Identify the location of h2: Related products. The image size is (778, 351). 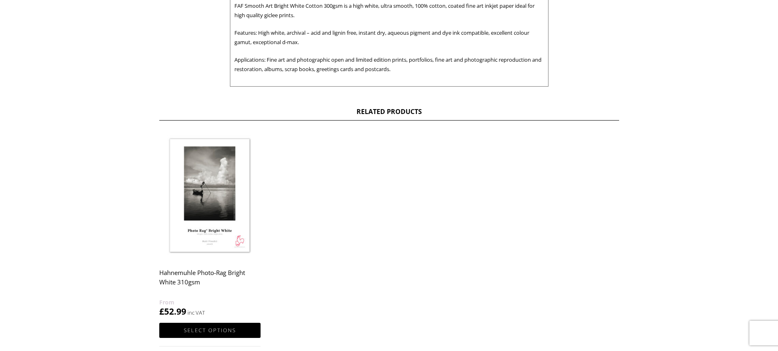
(389, 114).